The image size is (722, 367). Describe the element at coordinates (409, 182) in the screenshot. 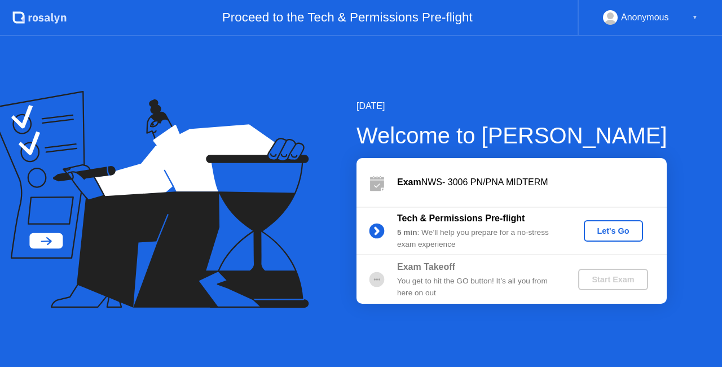

I see `b: Exam` at that location.